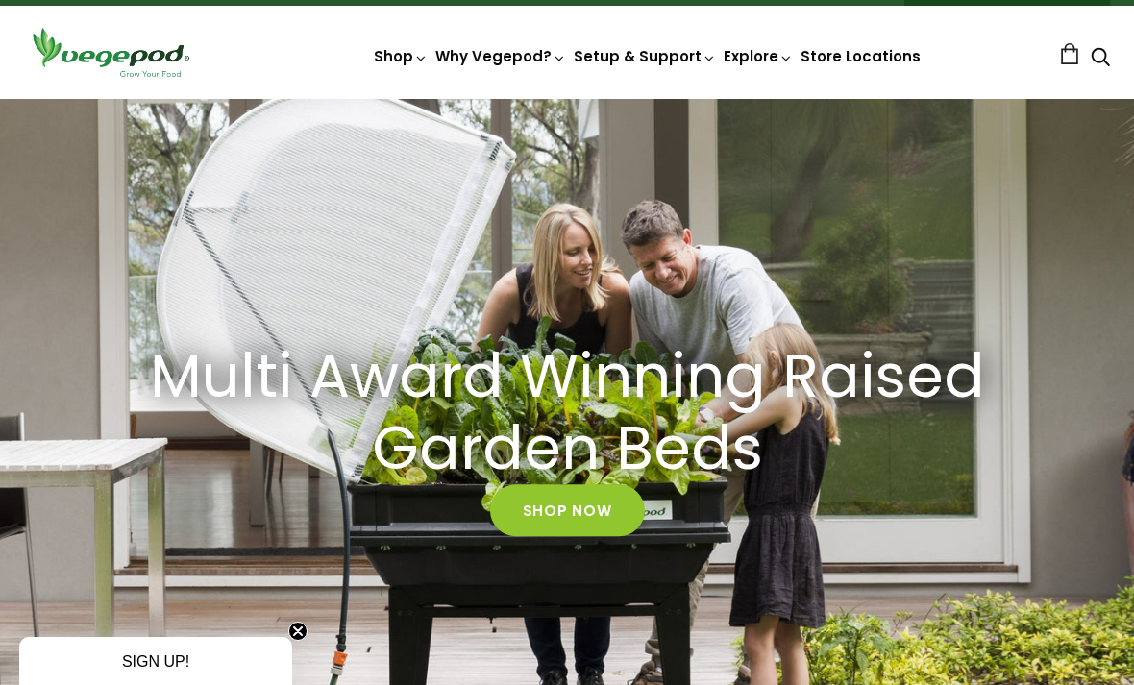 The width and height of the screenshot is (1134, 685). I want to click on h2: Multi Award Winning Raised Garden Beds, so click(567, 413).